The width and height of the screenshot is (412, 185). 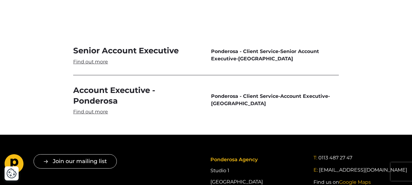 I want to click on span: E:, so click(x=316, y=170).